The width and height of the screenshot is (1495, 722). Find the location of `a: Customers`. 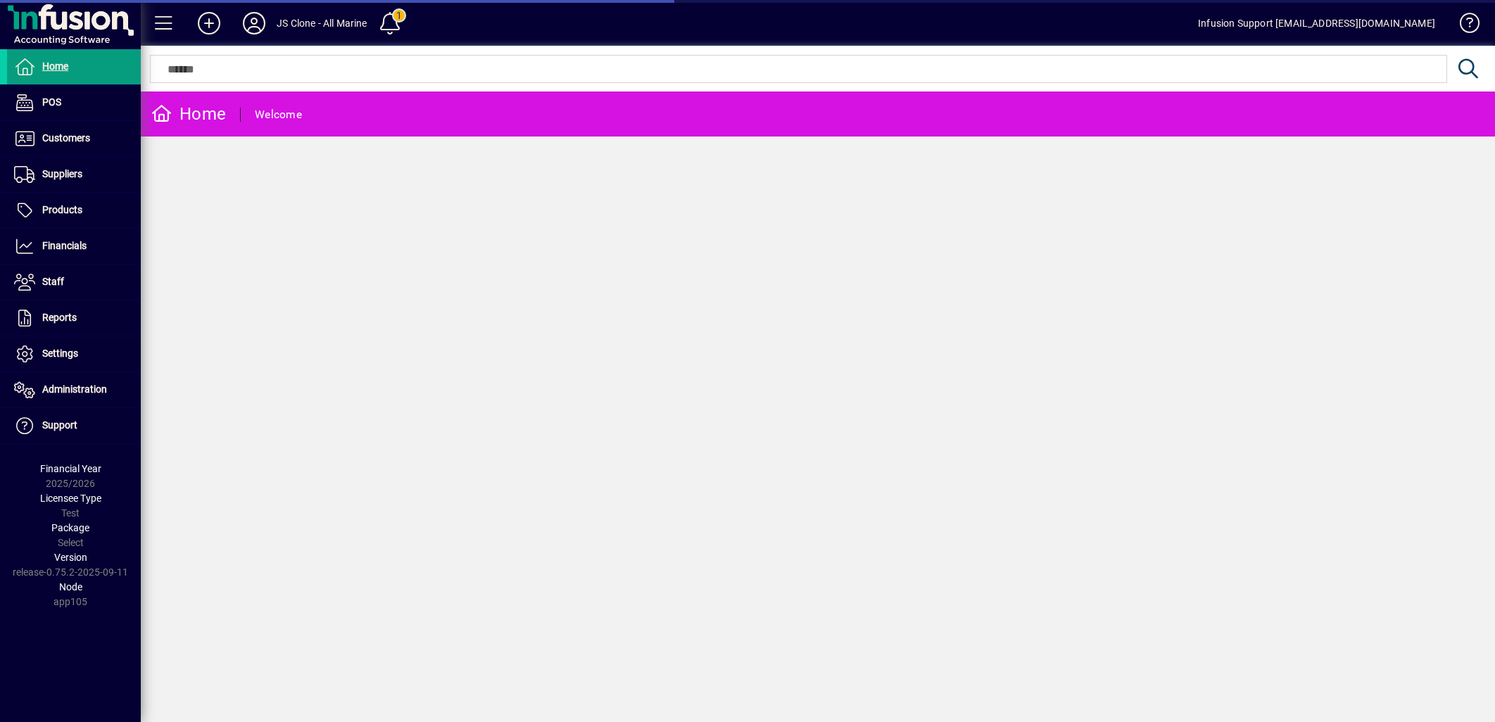

a: Customers is located at coordinates (74, 139).